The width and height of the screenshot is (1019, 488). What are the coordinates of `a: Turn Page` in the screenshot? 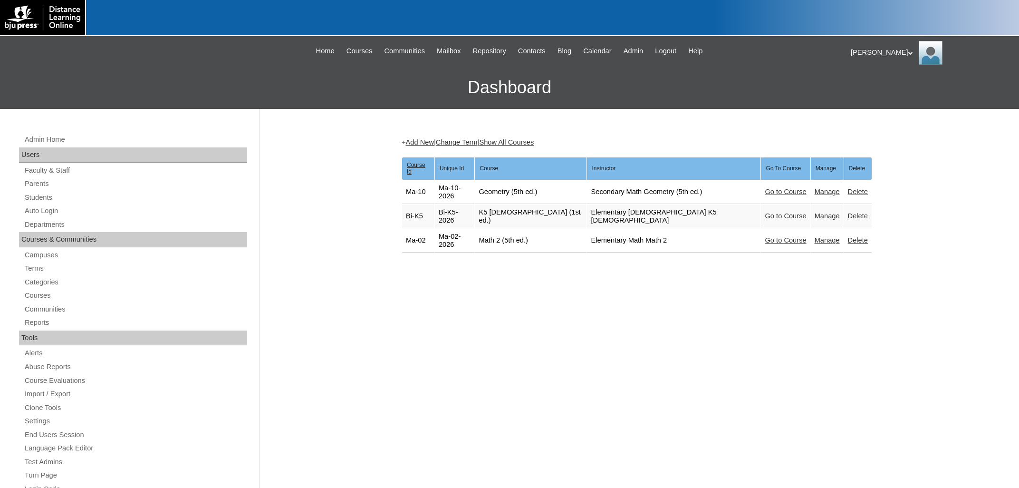 It's located at (135, 475).